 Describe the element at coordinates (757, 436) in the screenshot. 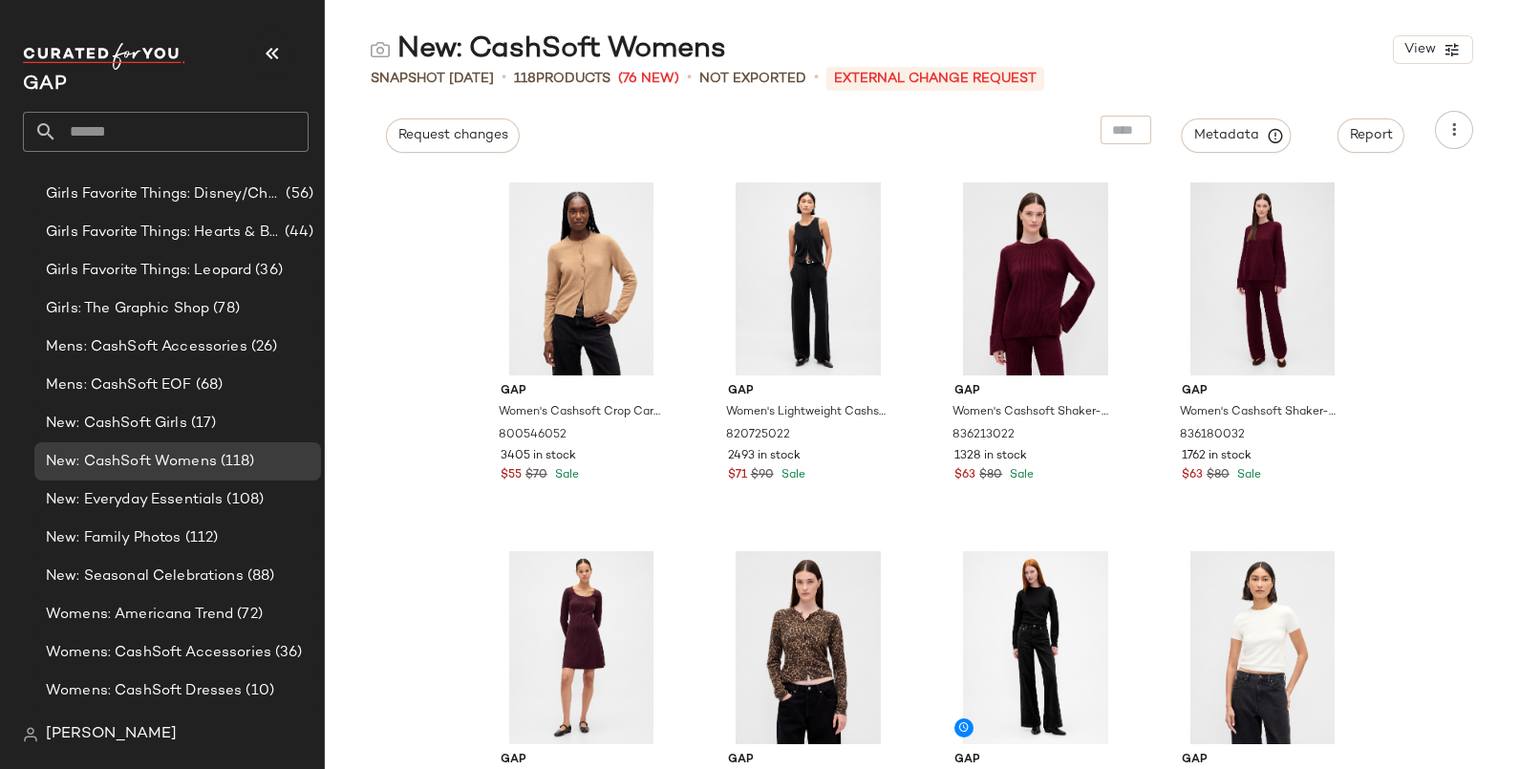

I see `span: 820725022` at that location.